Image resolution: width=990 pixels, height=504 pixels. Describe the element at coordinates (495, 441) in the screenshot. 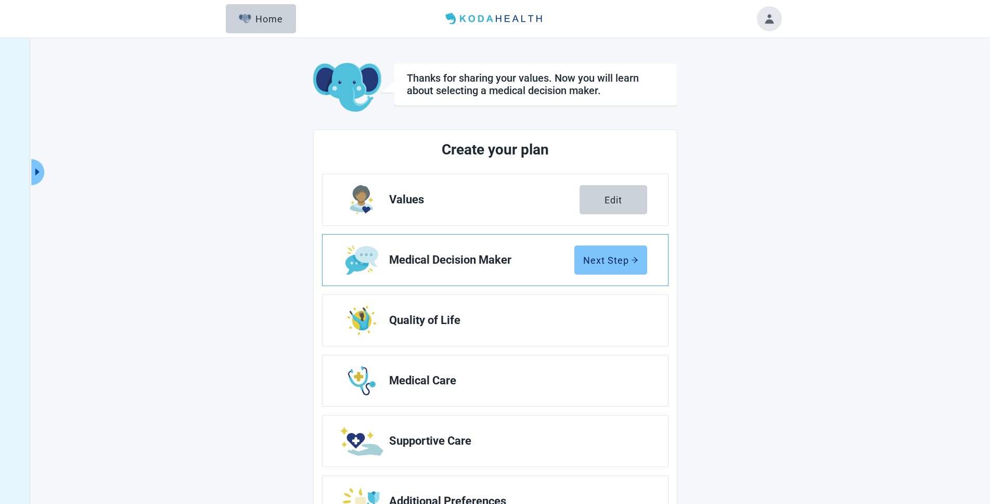

I see `a: Edit Supportive Care section` at that location.